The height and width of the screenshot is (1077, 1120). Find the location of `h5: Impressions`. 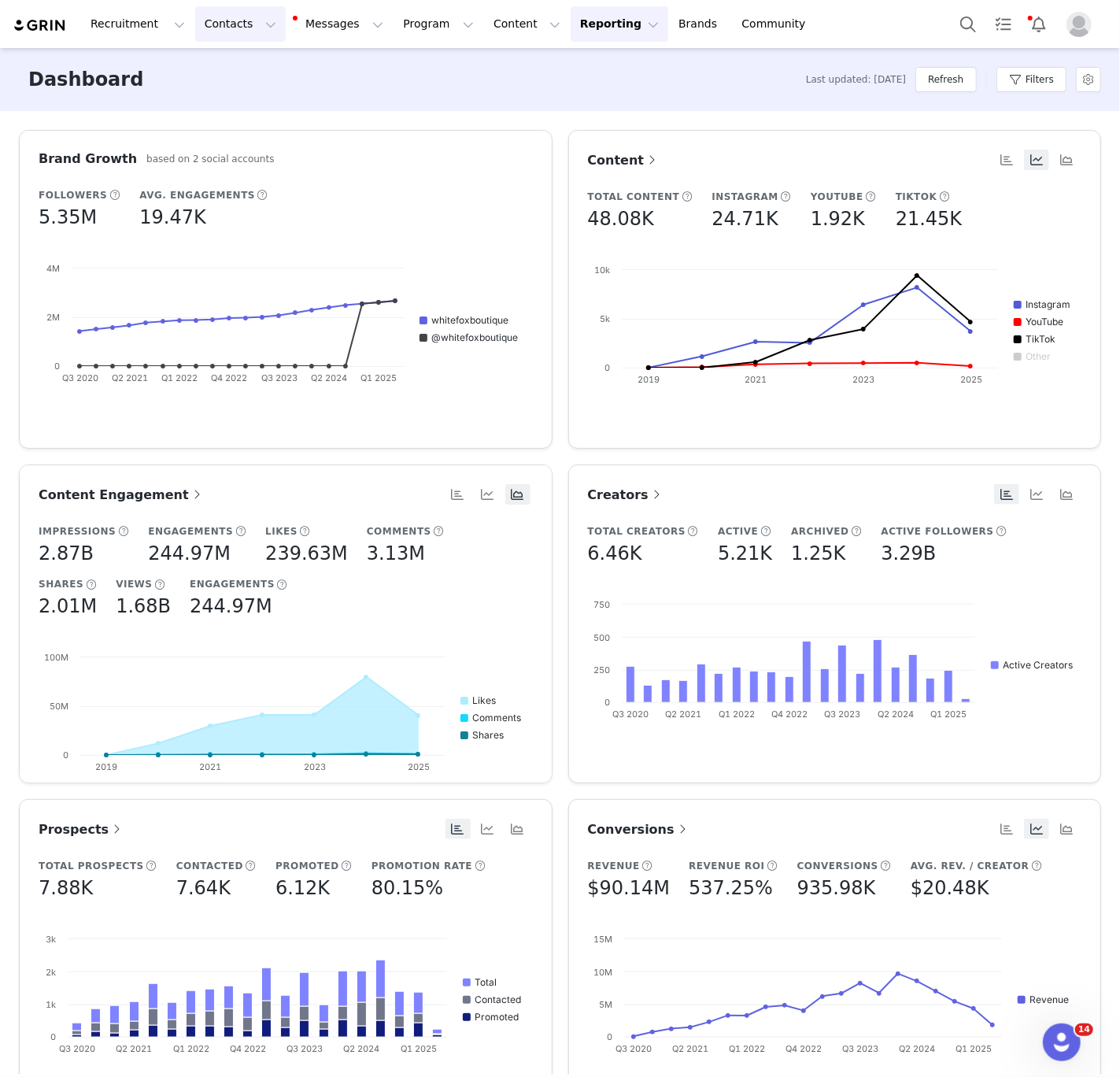

h5: Impressions is located at coordinates (77, 532).